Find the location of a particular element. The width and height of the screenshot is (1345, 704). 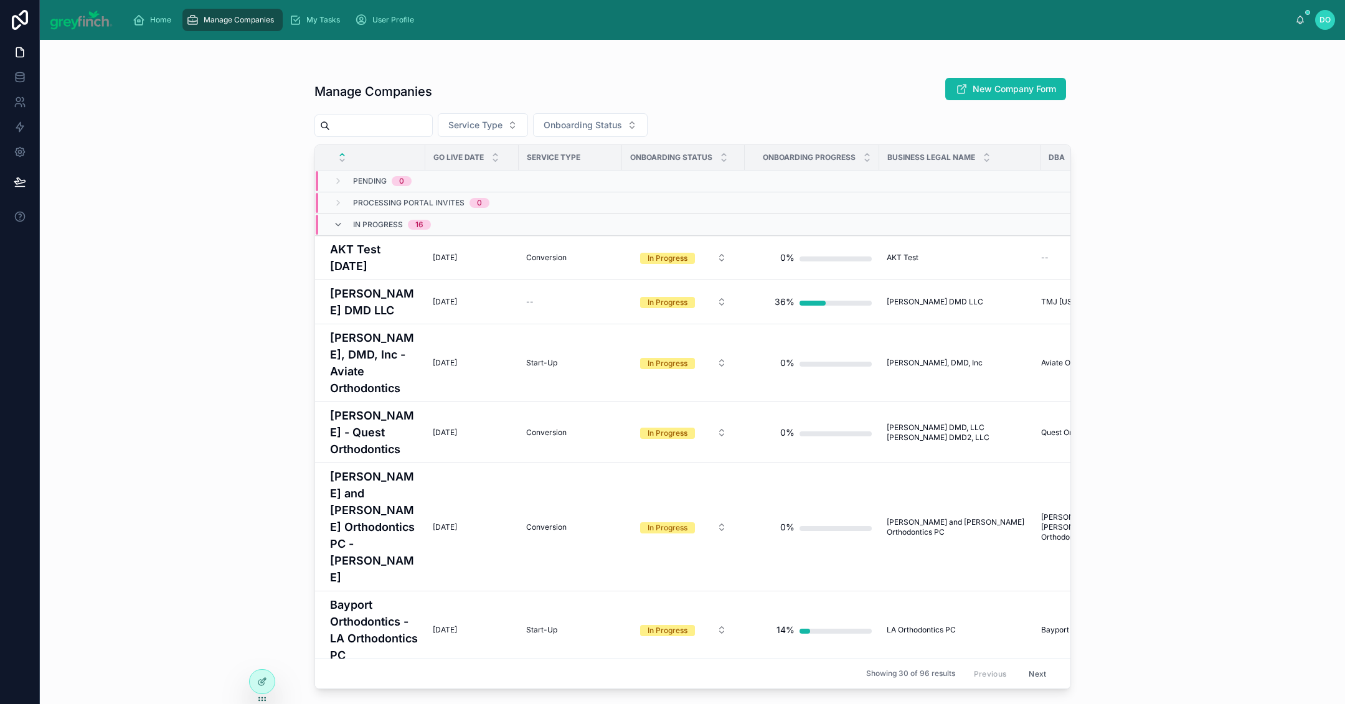

span: Processing Portal Invites is located at coordinates (409, 203).